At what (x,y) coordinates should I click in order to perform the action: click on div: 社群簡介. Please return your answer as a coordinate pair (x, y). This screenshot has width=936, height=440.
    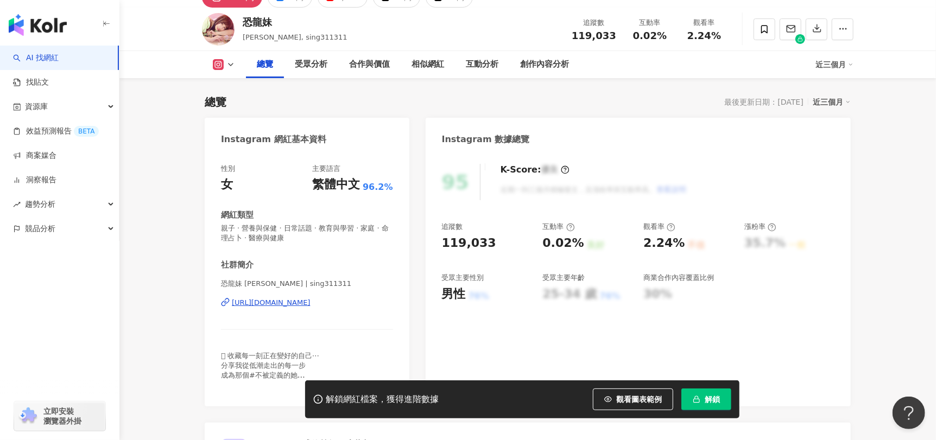
    Looking at the image, I should click on (237, 265).